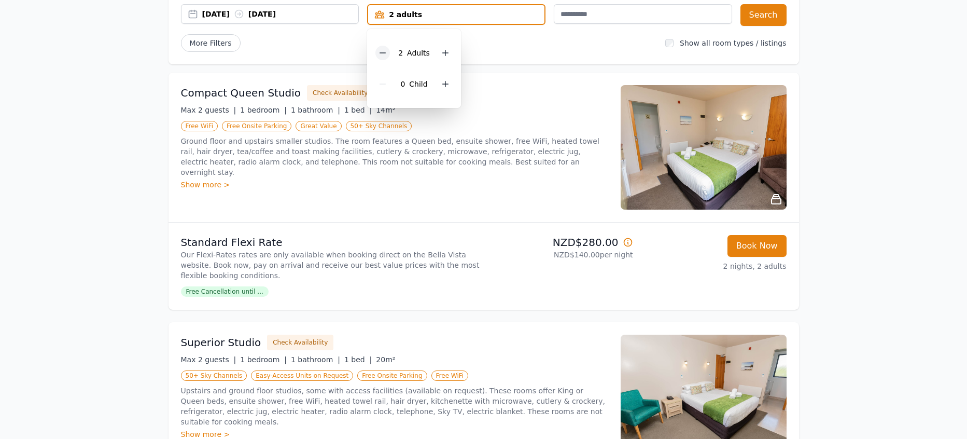 The height and width of the screenshot is (439, 967). What do you see at coordinates (403, 84) in the screenshot?
I see `span: 0` at bounding box center [403, 84].